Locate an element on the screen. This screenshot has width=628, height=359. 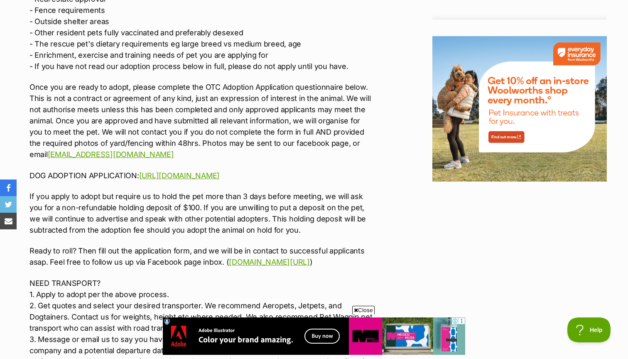
img: Everyday Insurance by Woolworths promotional banner is located at coordinates (519, 109).